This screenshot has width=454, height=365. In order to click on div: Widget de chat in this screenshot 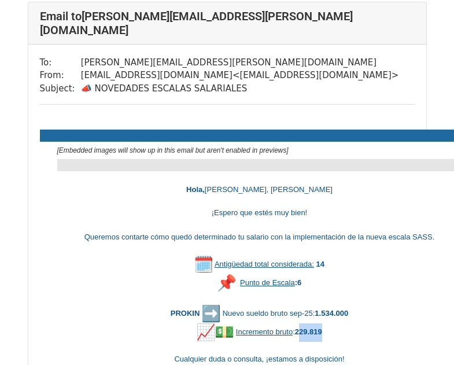, I will do `click(425, 337)`.